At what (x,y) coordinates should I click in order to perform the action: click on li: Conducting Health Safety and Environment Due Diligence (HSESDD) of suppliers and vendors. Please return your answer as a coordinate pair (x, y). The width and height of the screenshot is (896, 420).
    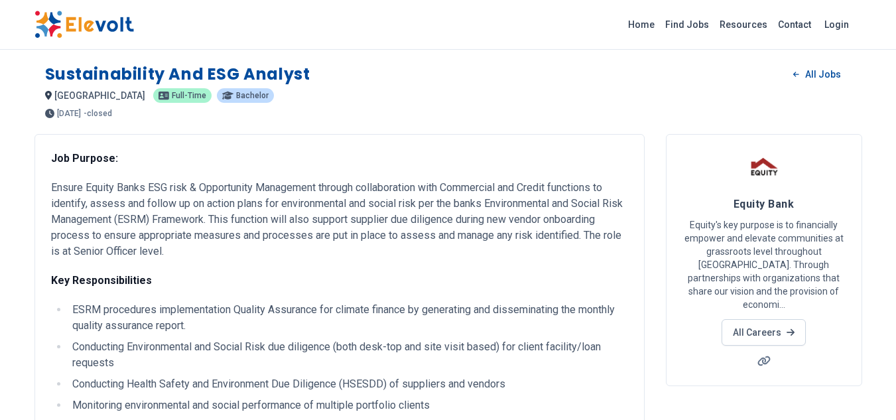
    Looking at the image, I should click on (348, 384).